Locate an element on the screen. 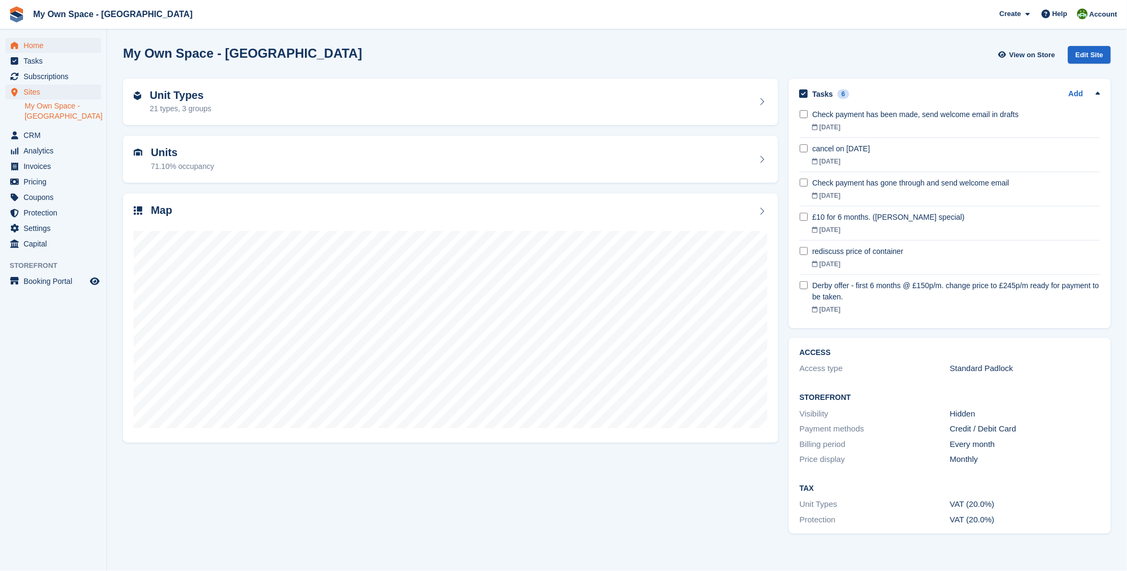  div: Hidden is located at coordinates (1025, 414).